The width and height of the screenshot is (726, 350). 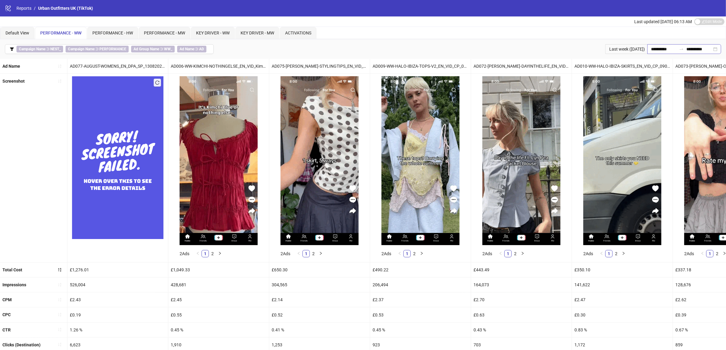 What do you see at coordinates (113, 49) in the screenshot?
I see `b: PERFORMANCE` at bounding box center [113, 49].